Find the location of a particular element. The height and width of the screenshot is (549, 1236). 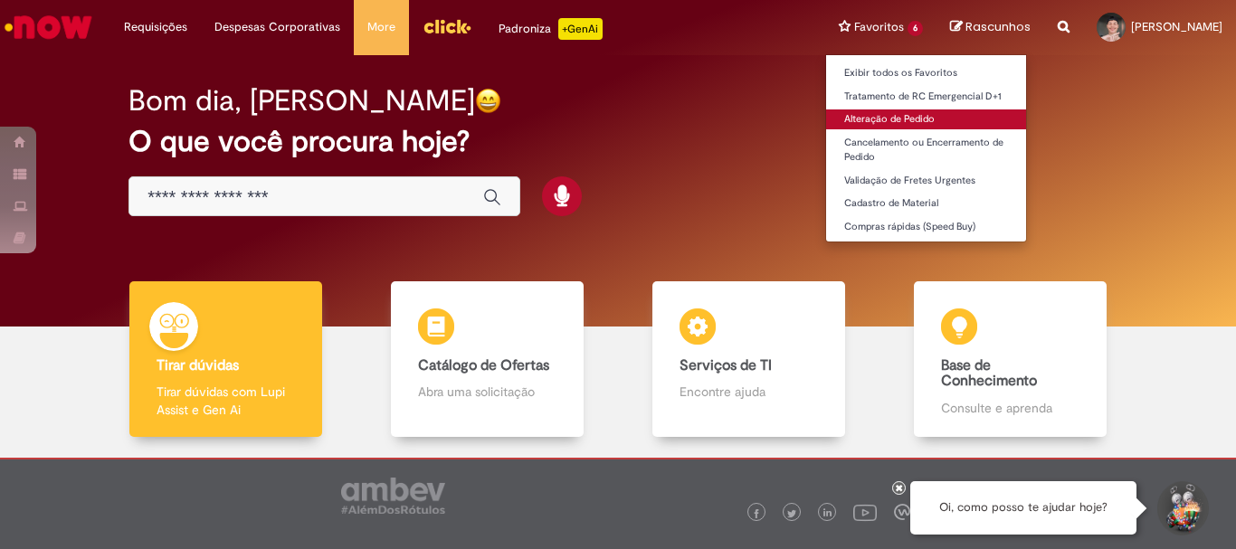

span: Requisições is located at coordinates (156, 27).